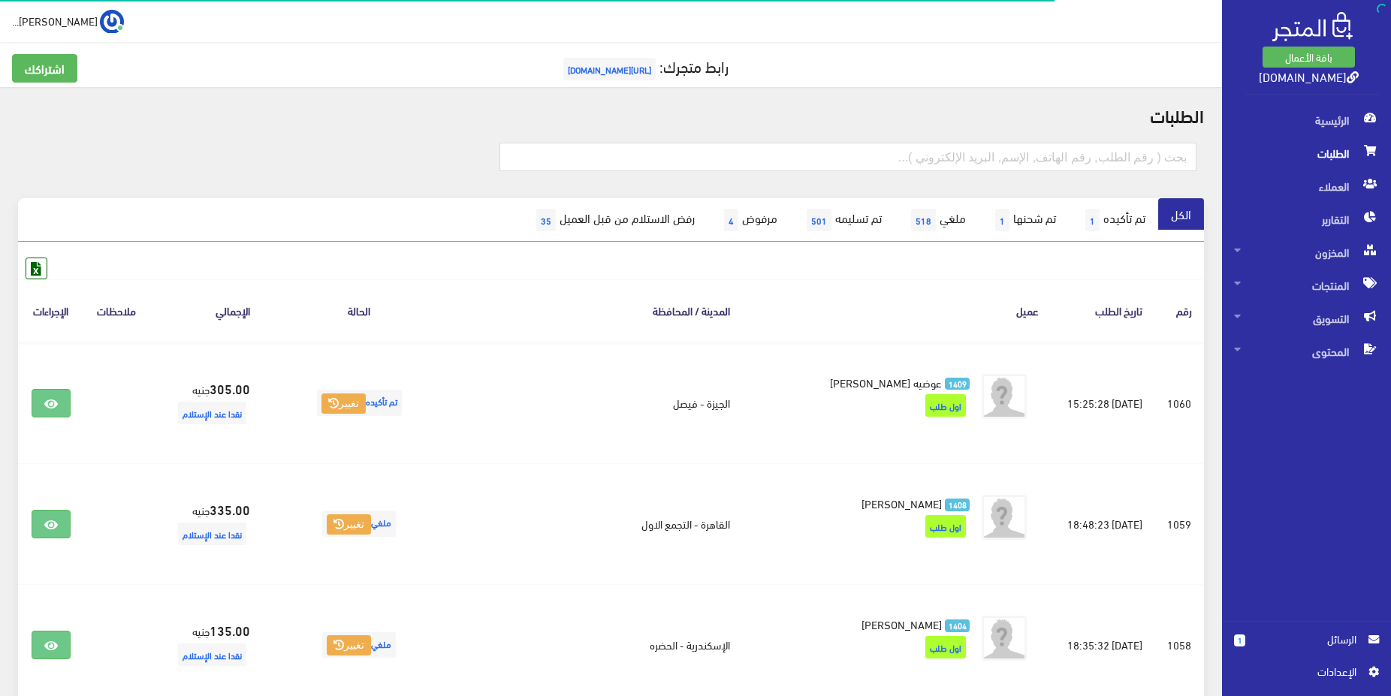 The image size is (1391, 696). I want to click on a: مرفوض4, so click(749, 220).